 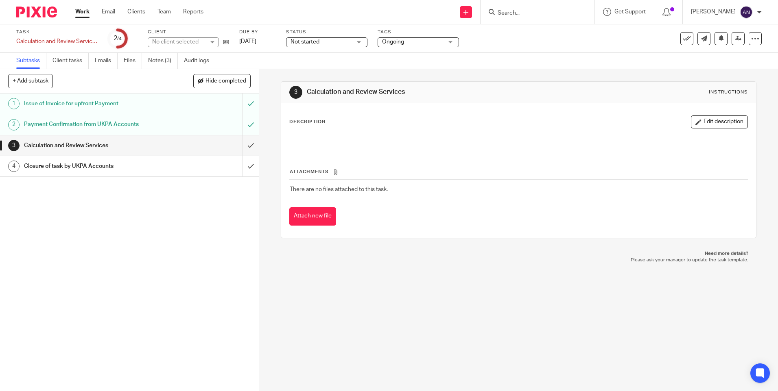 I want to click on a: Client tasks, so click(x=70, y=61).